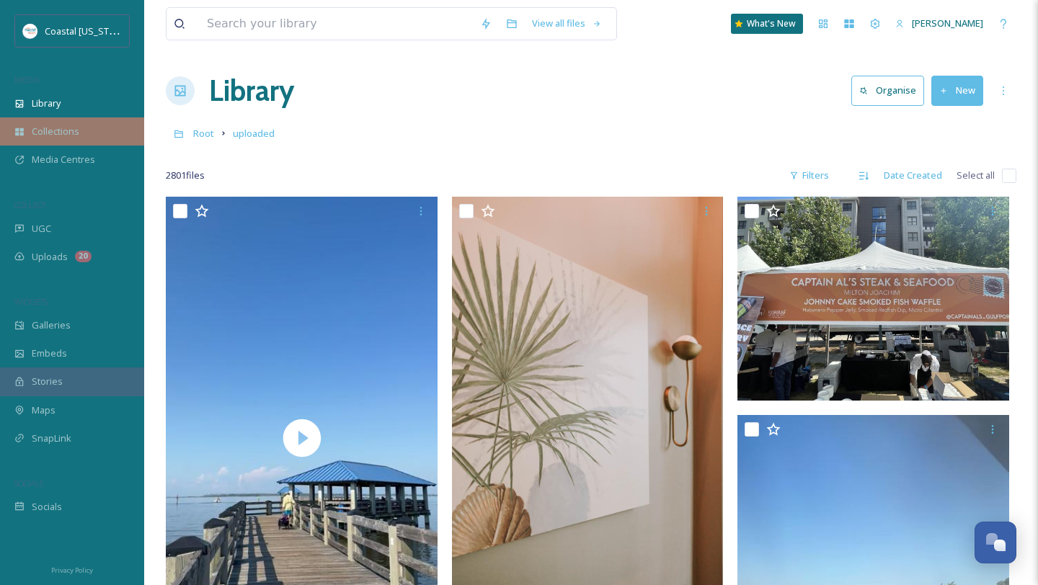 The width and height of the screenshot is (1038, 585). What do you see at coordinates (49, 353) in the screenshot?
I see `span: Embeds` at bounding box center [49, 353].